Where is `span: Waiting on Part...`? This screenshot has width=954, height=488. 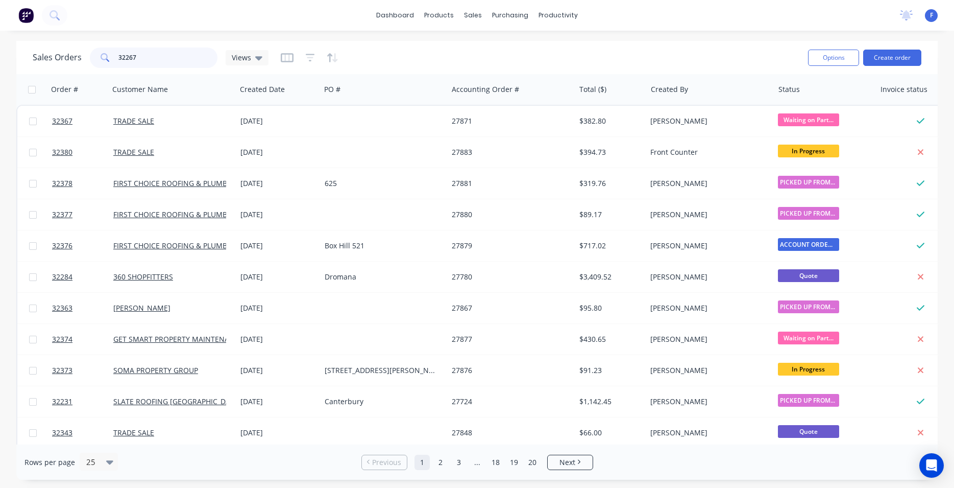
span: Waiting on Part... is located at coordinates (809, 338).